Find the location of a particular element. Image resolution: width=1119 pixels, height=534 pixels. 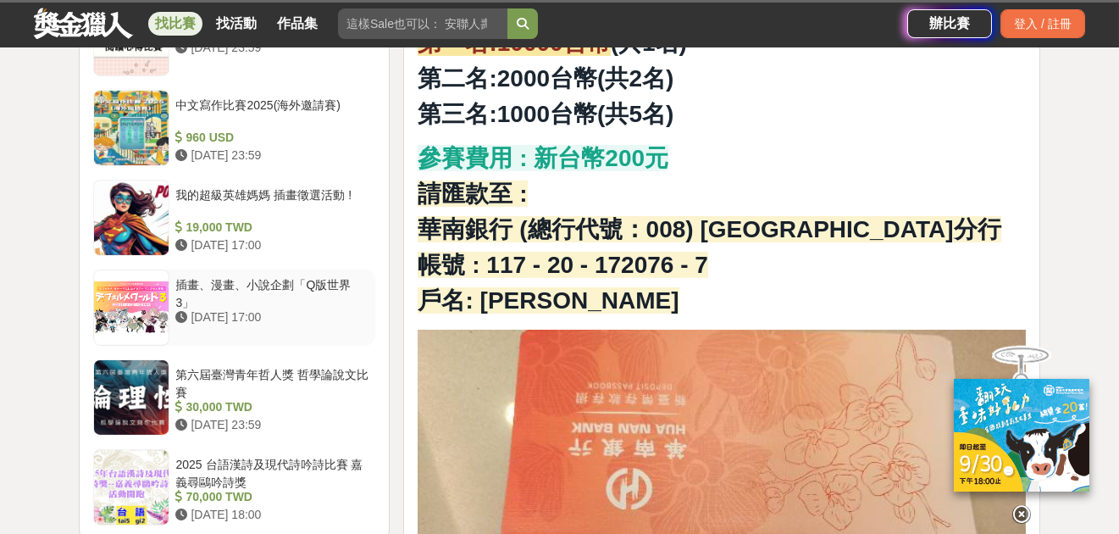

a: 作品集 is located at coordinates (297, 24).